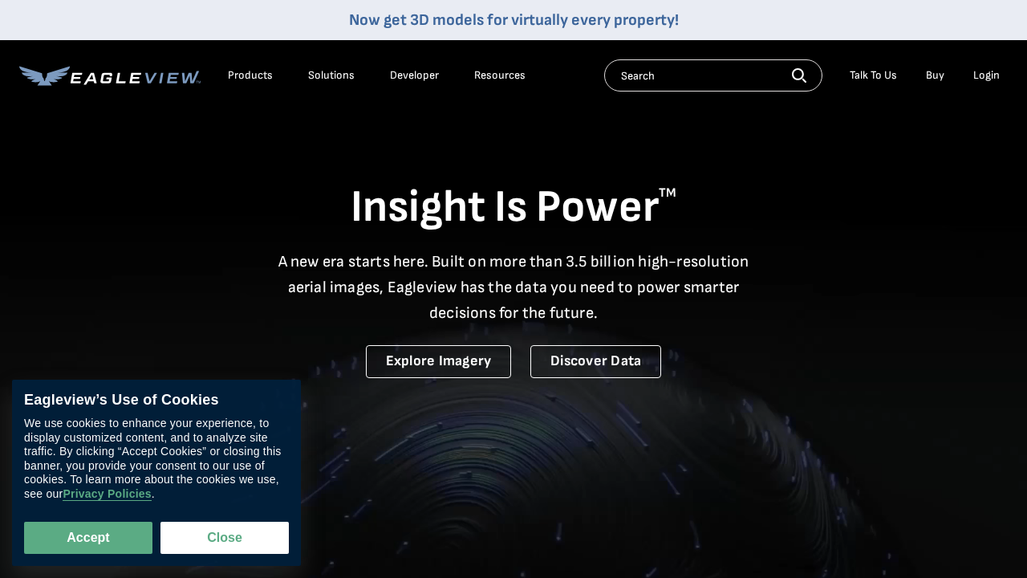  Describe the element at coordinates (225, 538) in the screenshot. I see `button: Close` at that location.